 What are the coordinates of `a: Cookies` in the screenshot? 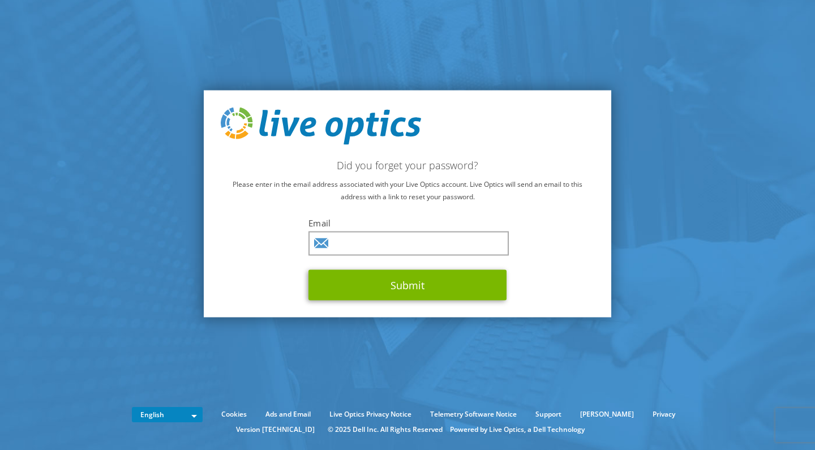 It's located at (234, 414).